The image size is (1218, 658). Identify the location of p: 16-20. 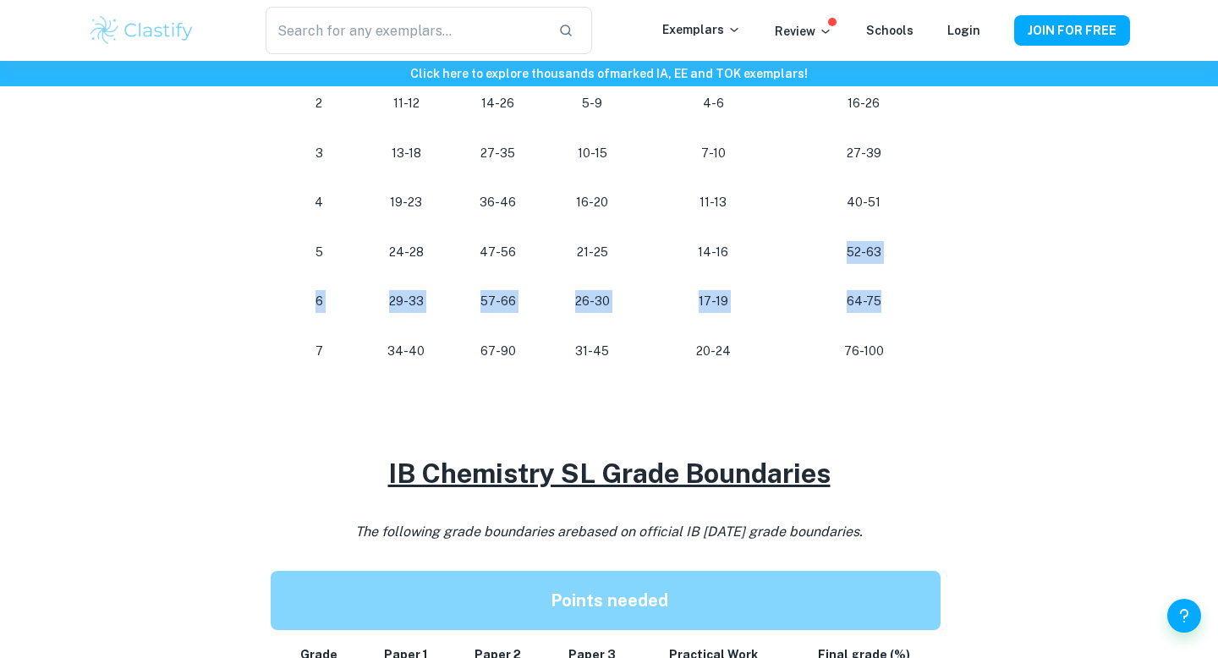
(592, 202).